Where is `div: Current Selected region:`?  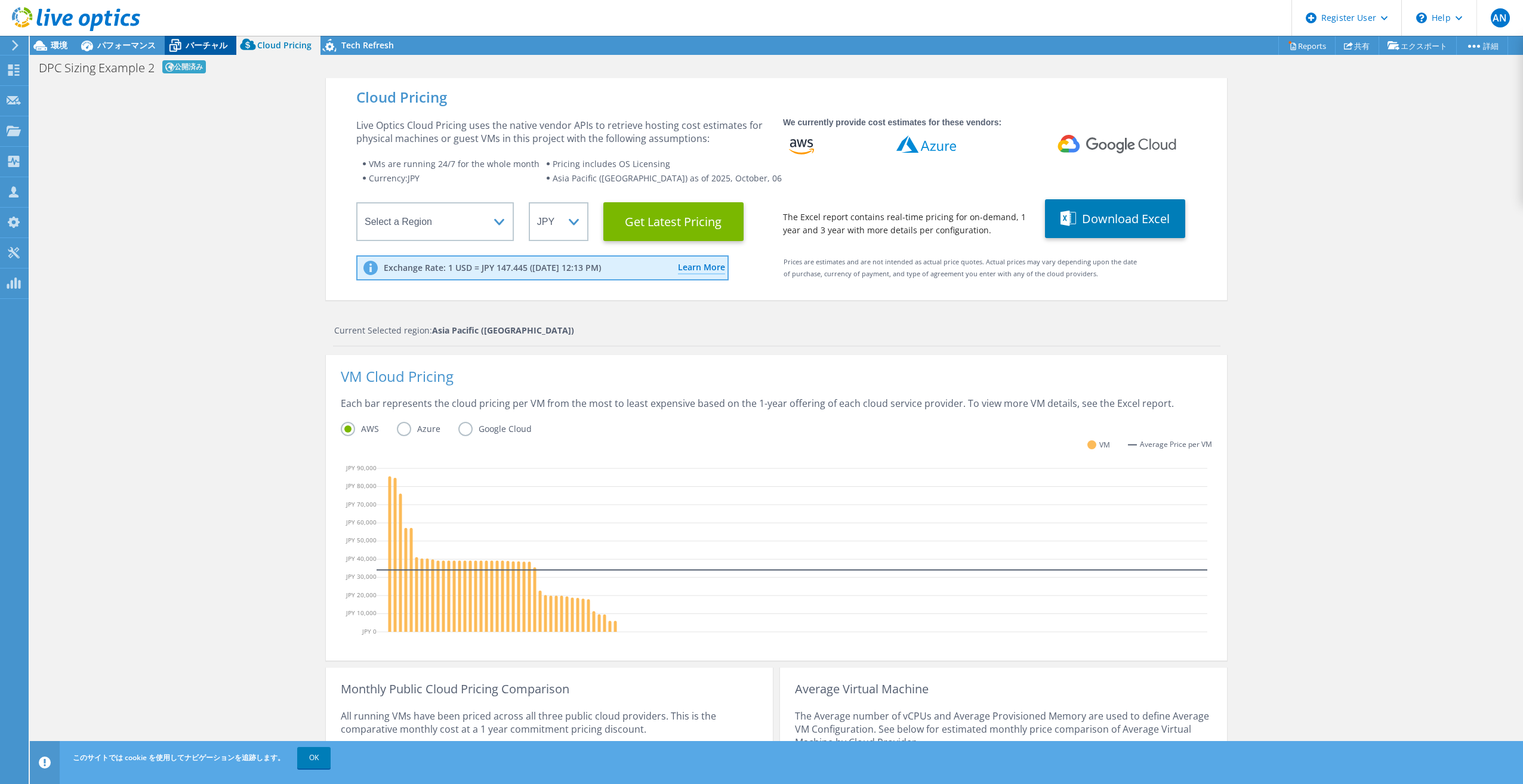
div: Current Selected region: is located at coordinates (777, 330).